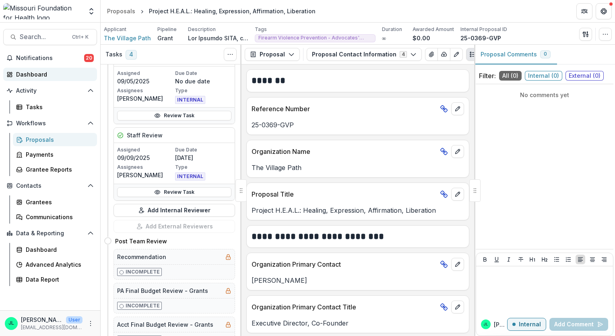 Image resolution: width=615 pixels, height=336 pixels. Describe the element at coordinates (50, 91) in the screenshot. I see `span: Activity` at that location.